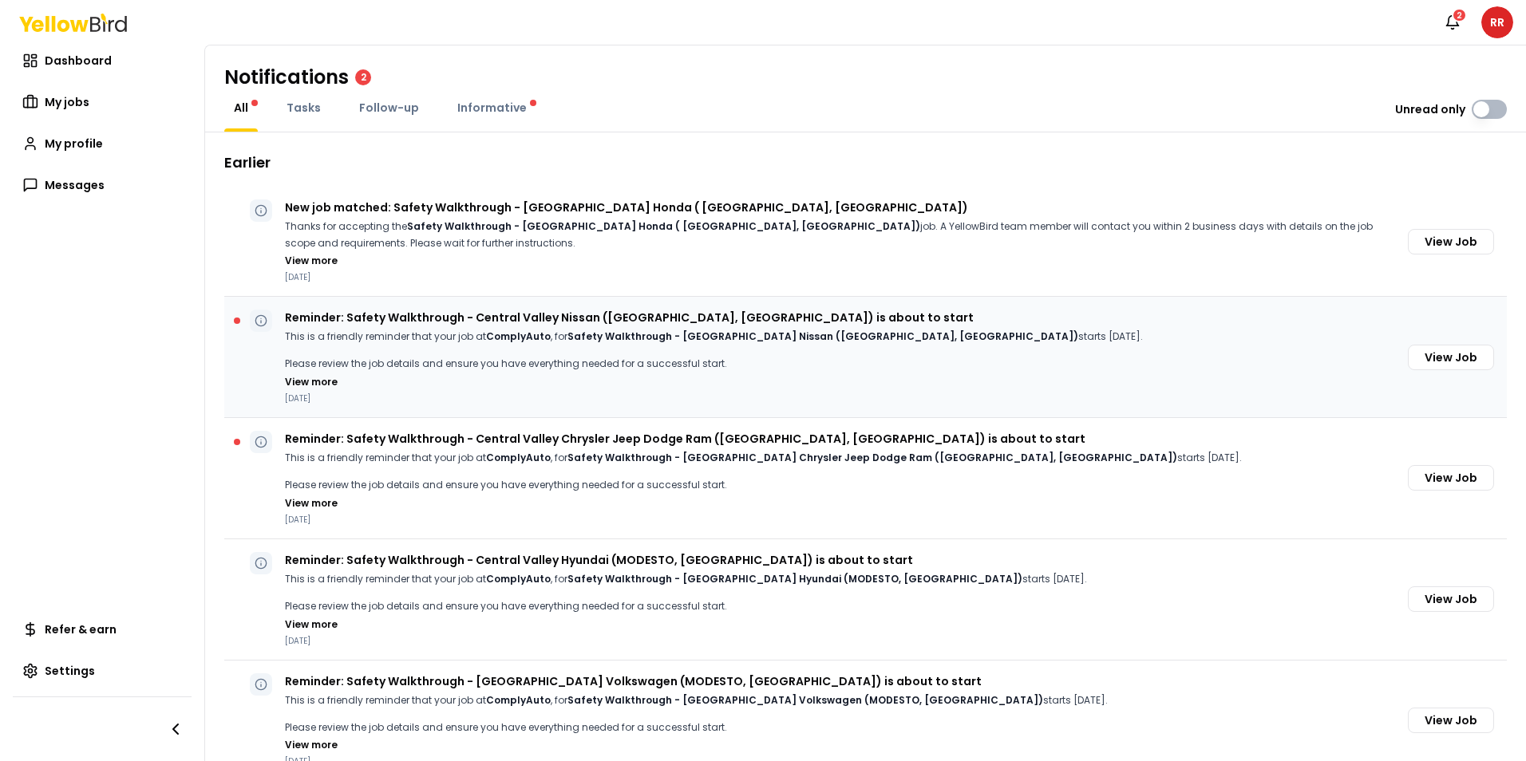  Describe the element at coordinates (492, 108) in the screenshot. I see `a: Informative` at that location.